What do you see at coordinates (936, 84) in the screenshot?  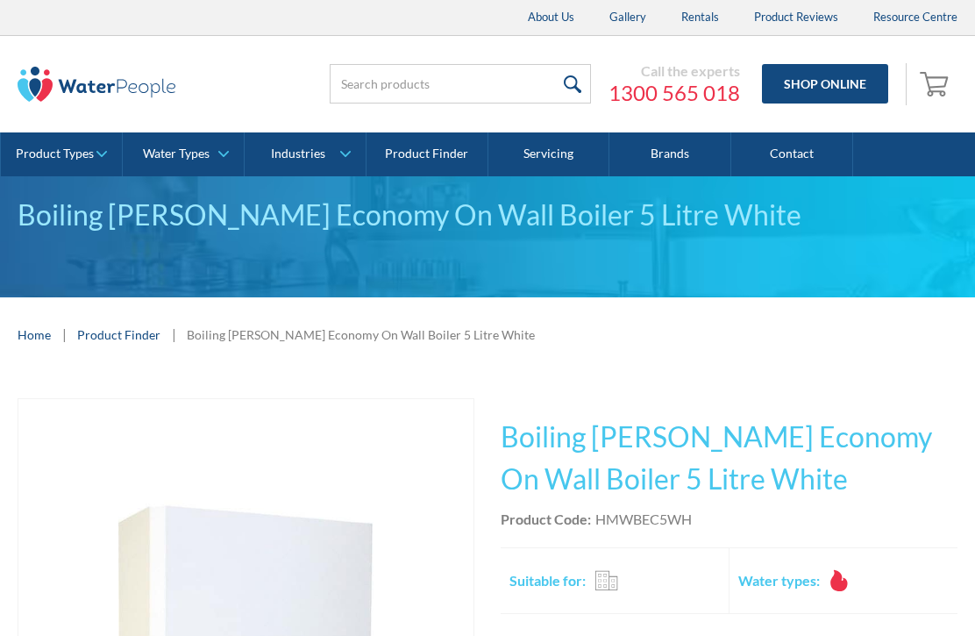 I see `a: Open empty cart` at bounding box center [936, 84].